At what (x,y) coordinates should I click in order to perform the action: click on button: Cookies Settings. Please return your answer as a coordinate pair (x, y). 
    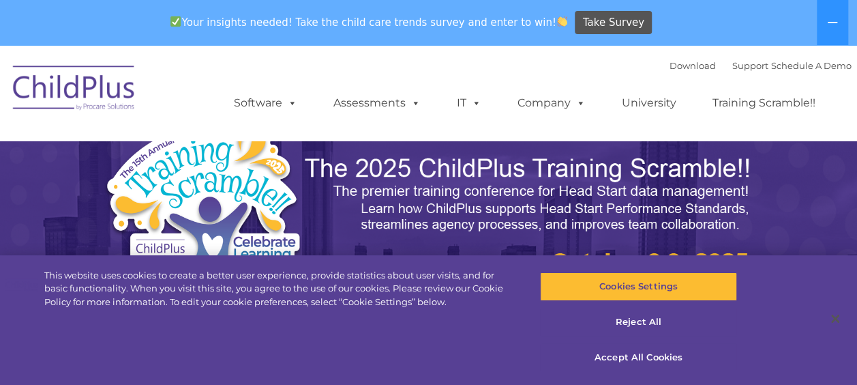
    Looking at the image, I should click on (639, 287).